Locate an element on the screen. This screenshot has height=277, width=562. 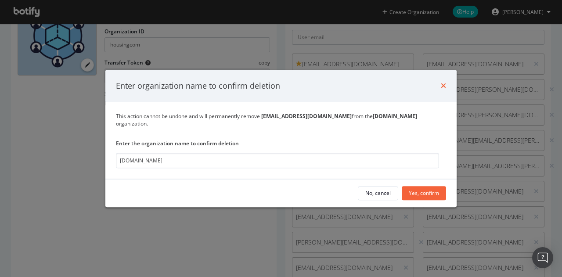
button: No, cancel is located at coordinates (378, 193).